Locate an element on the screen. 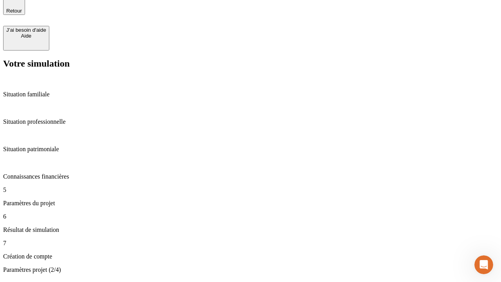  h2: Votre simulation is located at coordinates (250, 63).